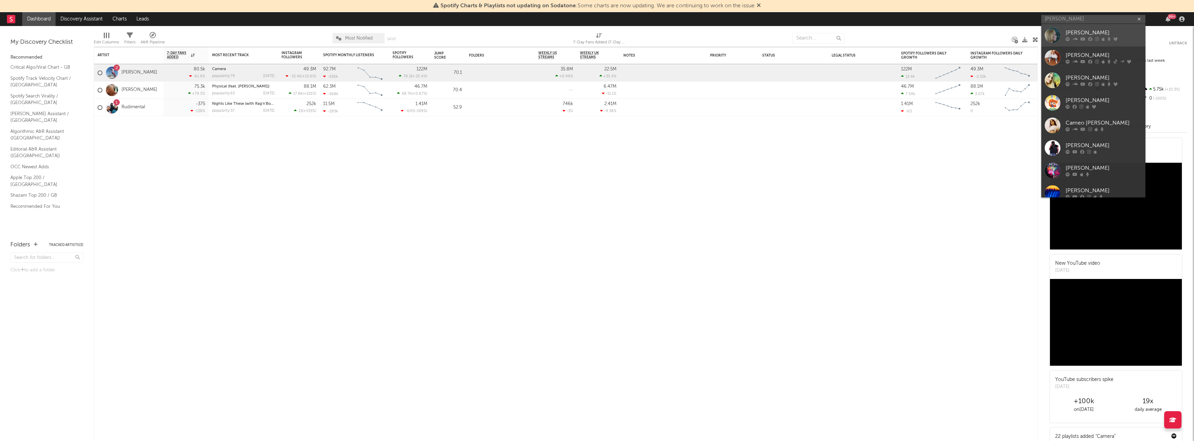  I want to click on div: Most Recent Track, so click(238, 55).